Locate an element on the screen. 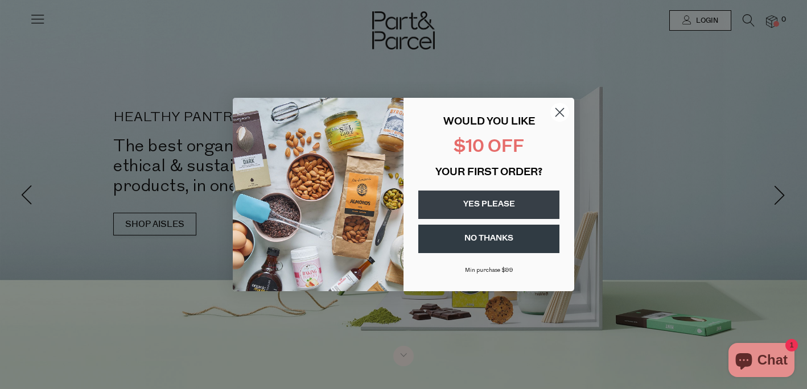 Image resolution: width=807 pixels, height=389 pixels. inbox-online-store-chat: Shopify online store chat is located at coordinates (762, 362).